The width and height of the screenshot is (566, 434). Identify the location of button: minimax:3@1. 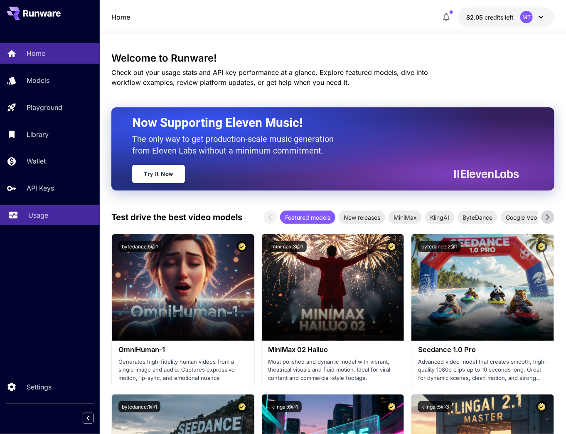
(288, 246).